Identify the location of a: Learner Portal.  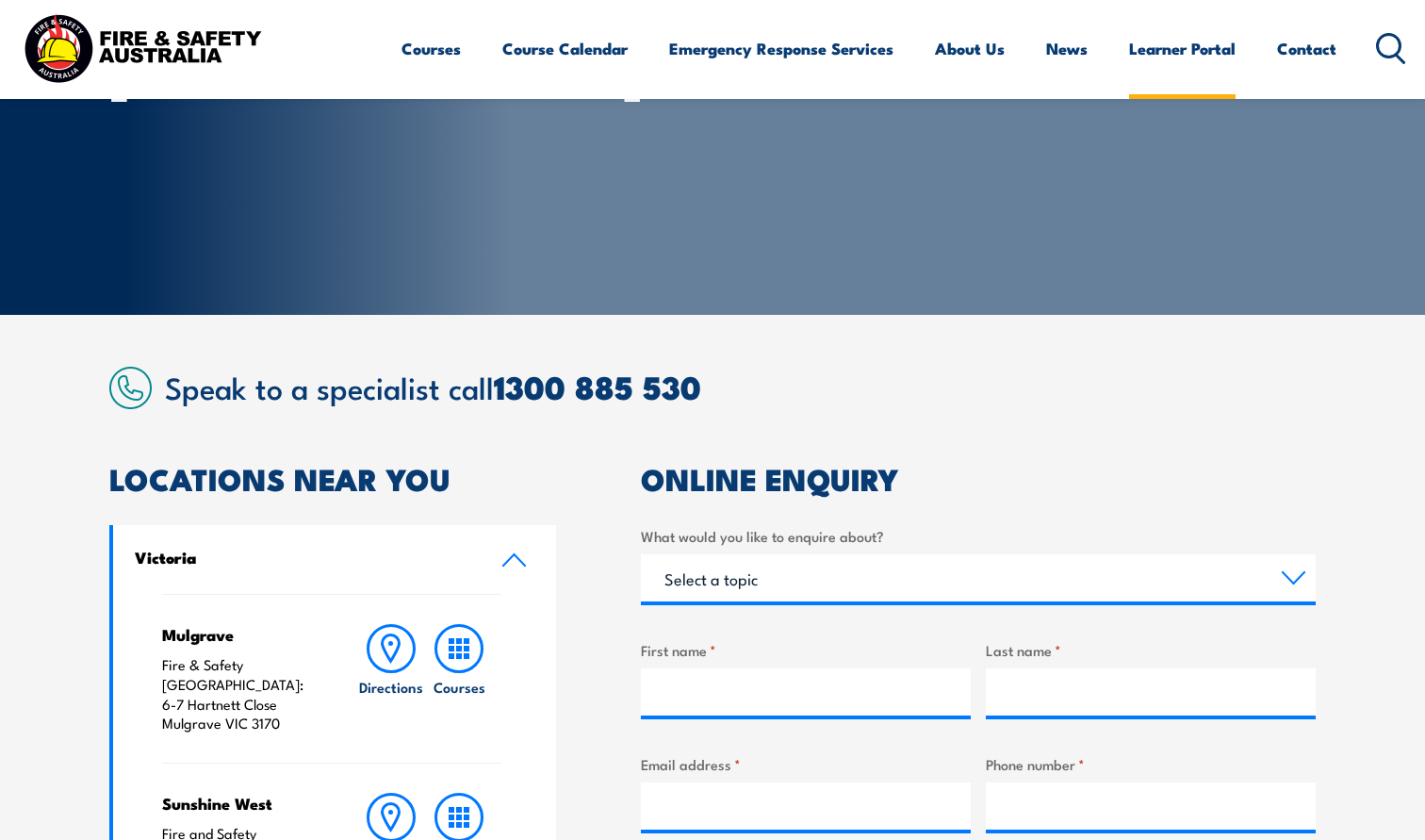
(1182, 49).